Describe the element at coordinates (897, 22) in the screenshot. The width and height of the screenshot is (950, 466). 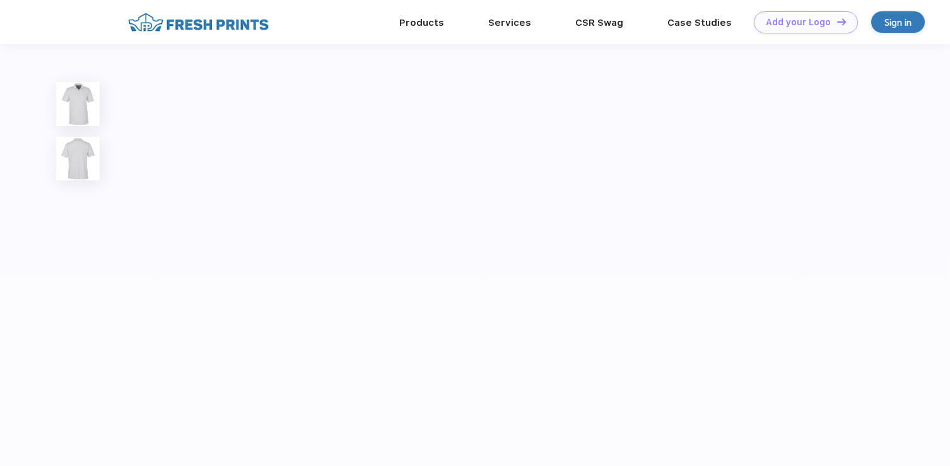
I see `a: Sign in` at that location.